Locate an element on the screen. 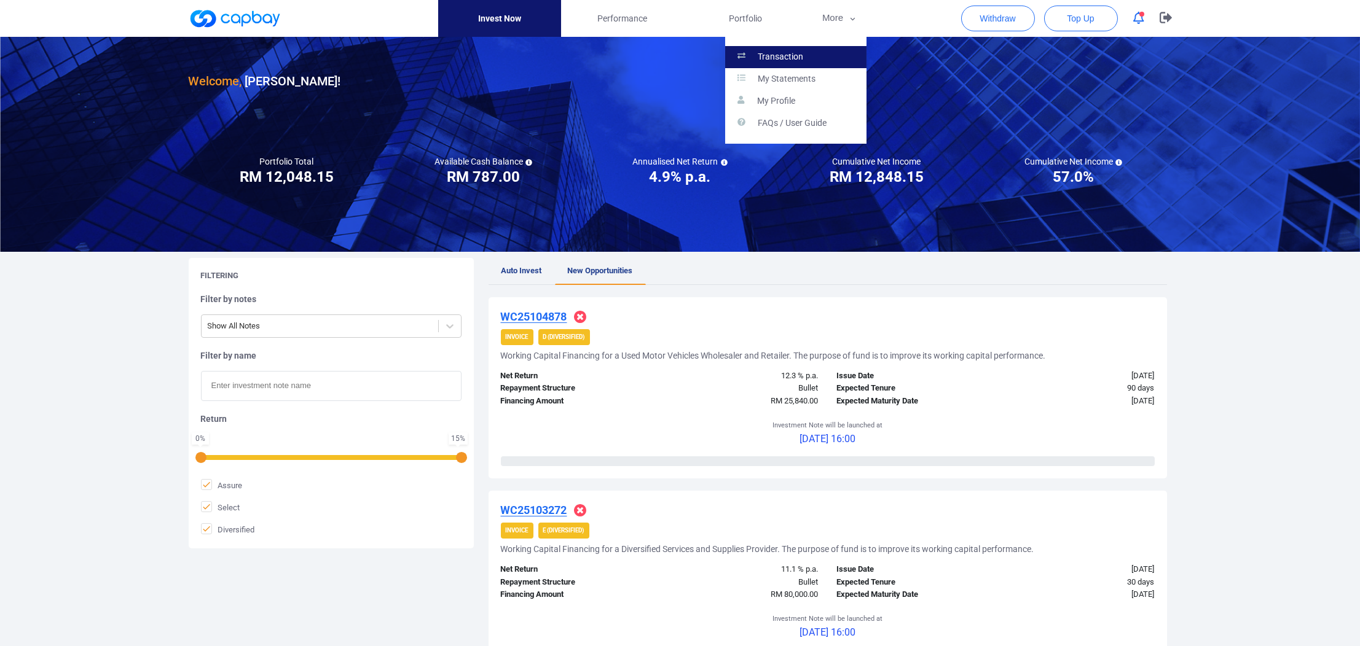 The width and height of the screenshot is (1360, 646). p: FAQs / User Guide is located at coordinates (792, 123).